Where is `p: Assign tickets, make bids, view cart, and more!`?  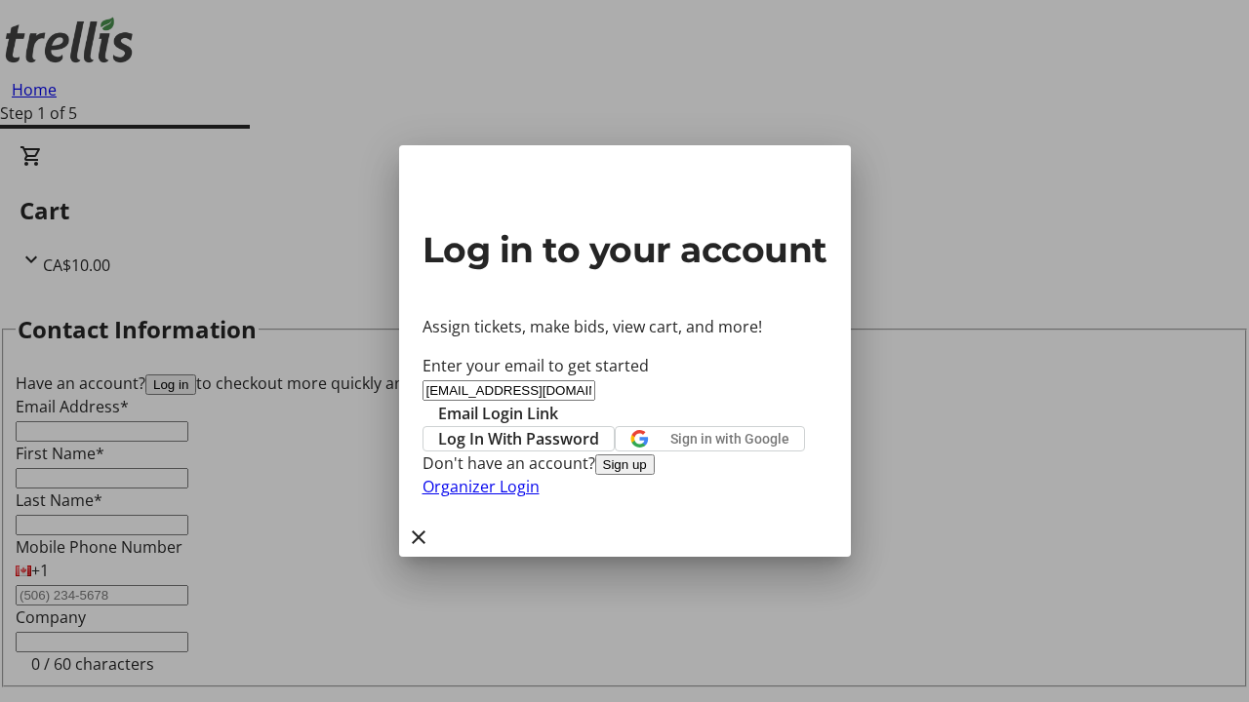
p: Assign tickets, make bids, view cart, and more! is located at coordinates (624, 327).